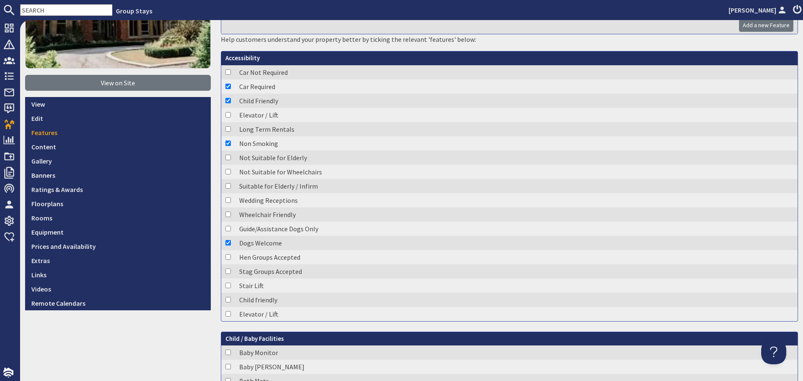  I want to click on a: View on Site, so click(118, 83).